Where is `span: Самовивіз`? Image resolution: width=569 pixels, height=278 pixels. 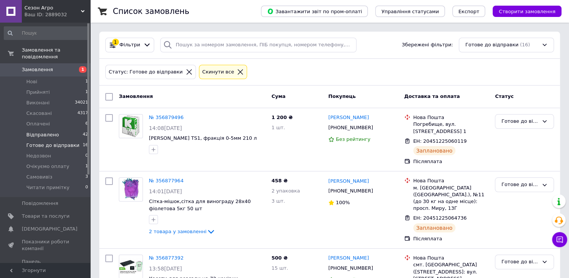
span: Самовивіз is located at coordinates (39, 177).